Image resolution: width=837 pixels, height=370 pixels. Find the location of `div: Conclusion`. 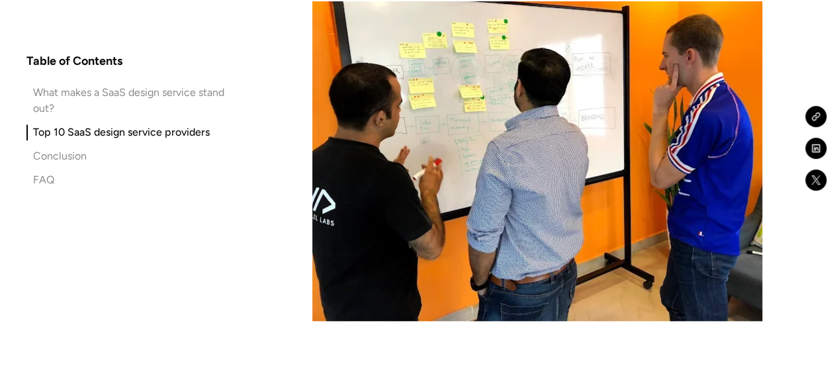

div: Conclusion is located at coordinates (60, 156).